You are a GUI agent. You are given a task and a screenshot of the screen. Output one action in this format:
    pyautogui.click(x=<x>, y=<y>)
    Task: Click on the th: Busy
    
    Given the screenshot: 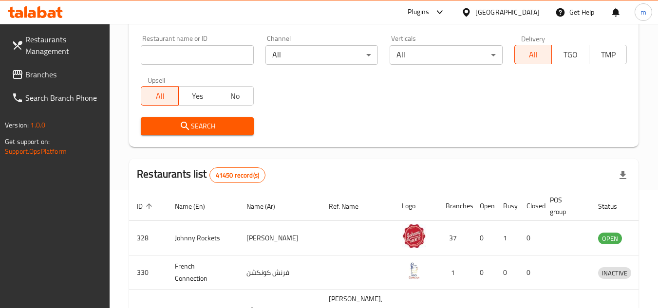 What is the action you would take?
    pyautogui.click(x=507, y=206)
    